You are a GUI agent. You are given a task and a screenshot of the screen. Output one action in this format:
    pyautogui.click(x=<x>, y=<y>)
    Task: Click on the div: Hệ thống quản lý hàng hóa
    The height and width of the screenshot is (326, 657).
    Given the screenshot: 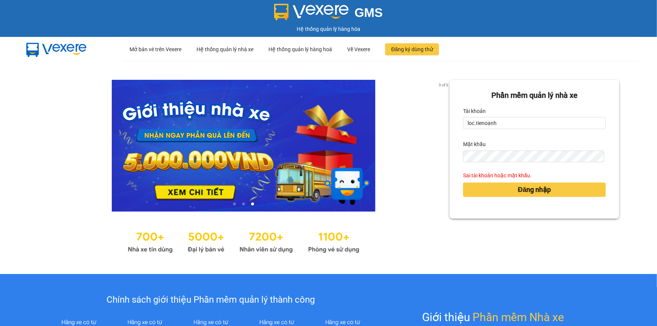 What is the action you would take?
    pyautogui.click(x=328, y=29)
    